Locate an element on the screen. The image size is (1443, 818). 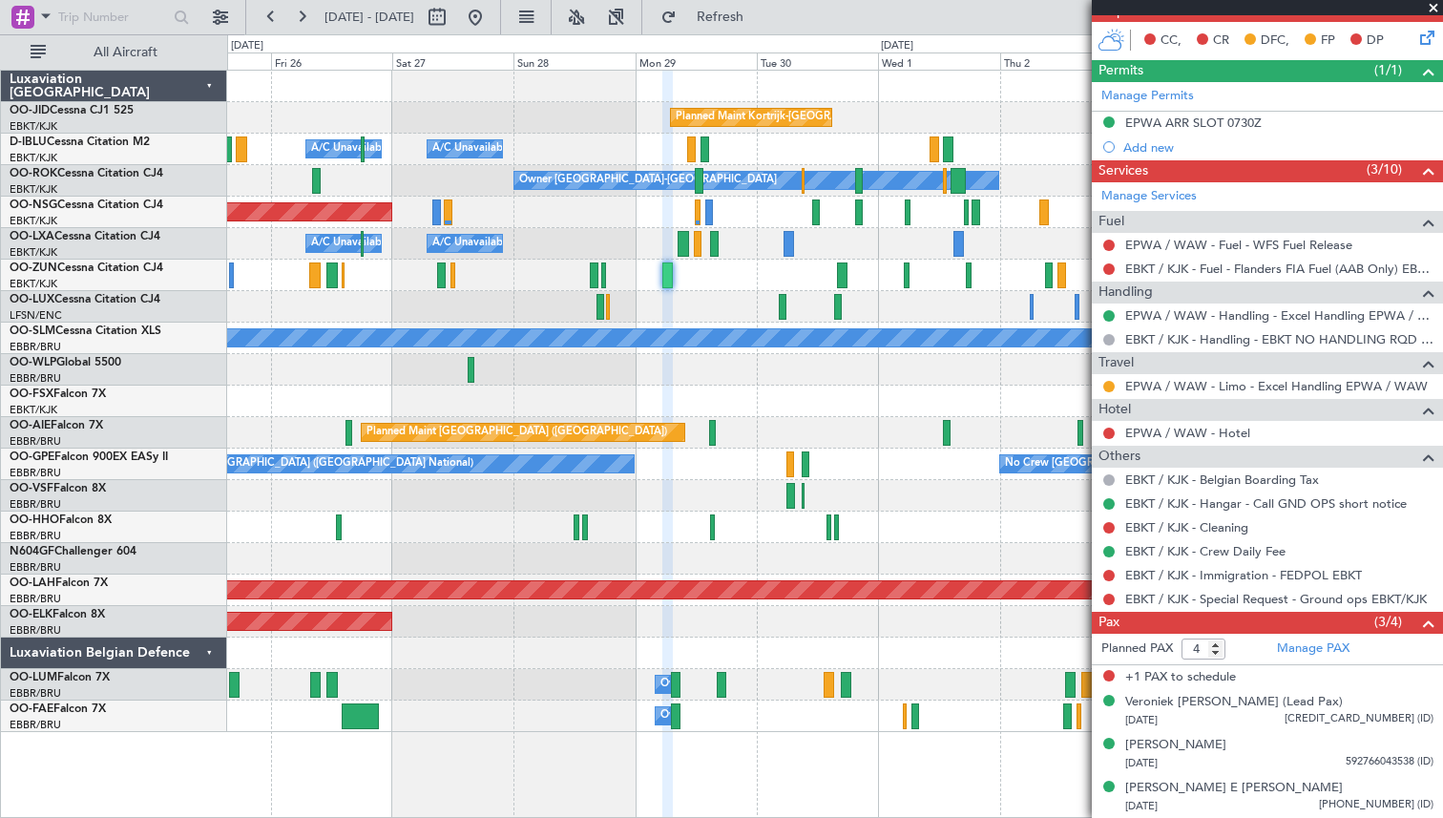
a: EBKT / KJK - Immigration - FEDPOL EBKT is located at coordinates (1243, 575).